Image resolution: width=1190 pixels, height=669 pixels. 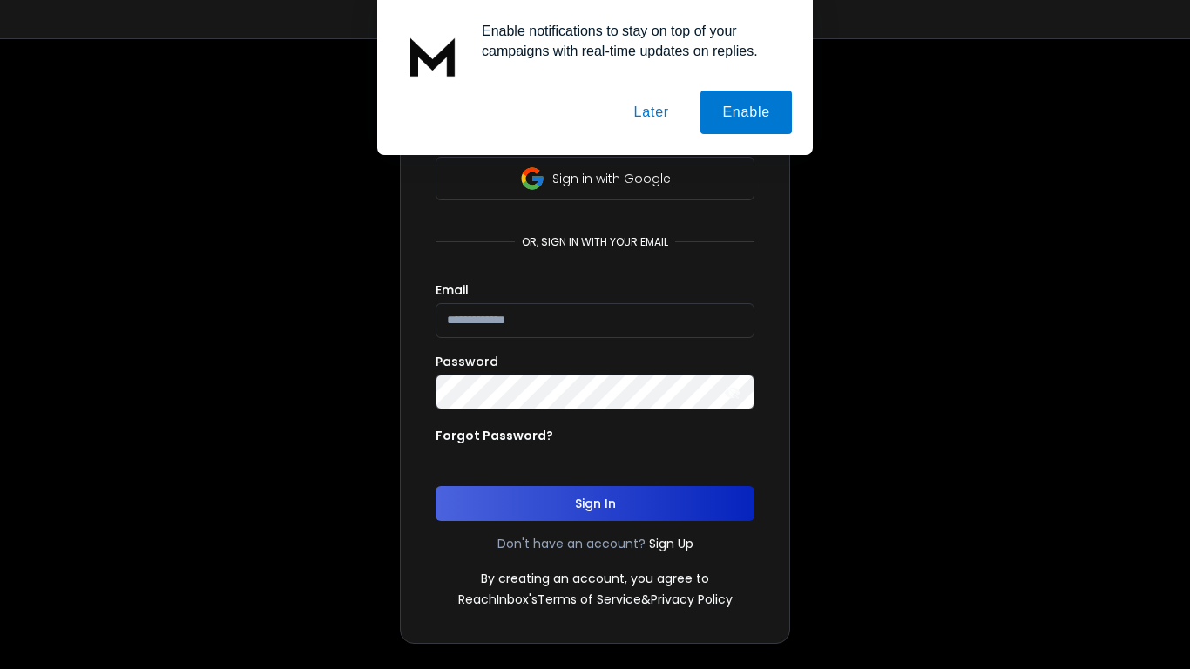 What do you see at coordinates (595, 600) in the screenshot?
I see `p: ReachInbox's &` at bounding box center [595, 600].